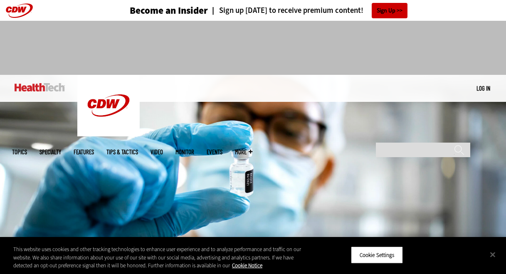  What do you see at coordinates (122, 152) in the screenshot?
I see `a: Tips & Tactics` at bounding box center [122, 152].